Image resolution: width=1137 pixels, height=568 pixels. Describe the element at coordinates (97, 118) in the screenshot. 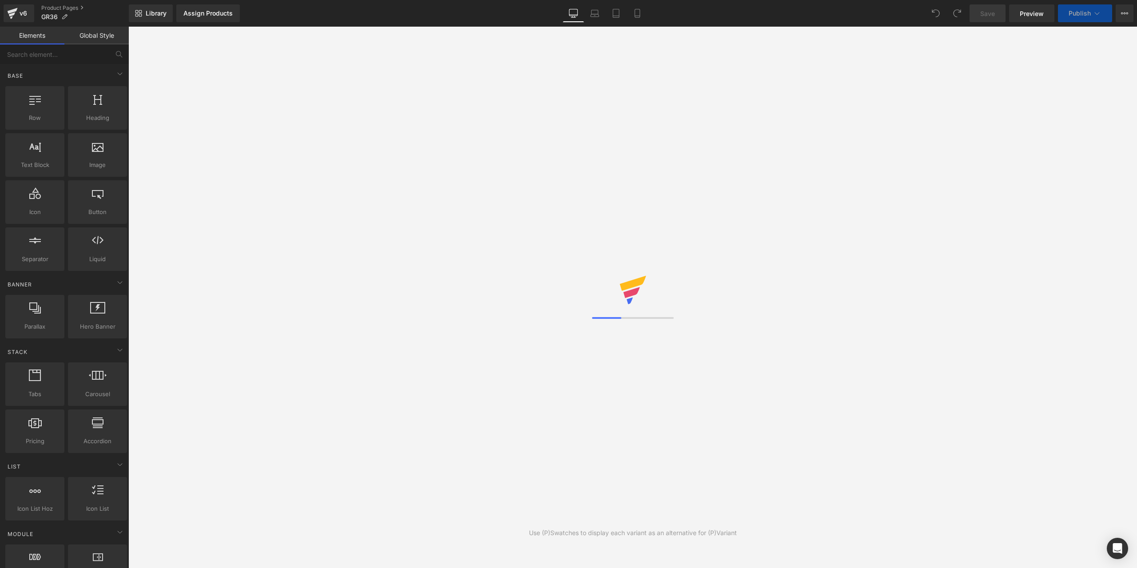

I see `span: Heading` at that location.